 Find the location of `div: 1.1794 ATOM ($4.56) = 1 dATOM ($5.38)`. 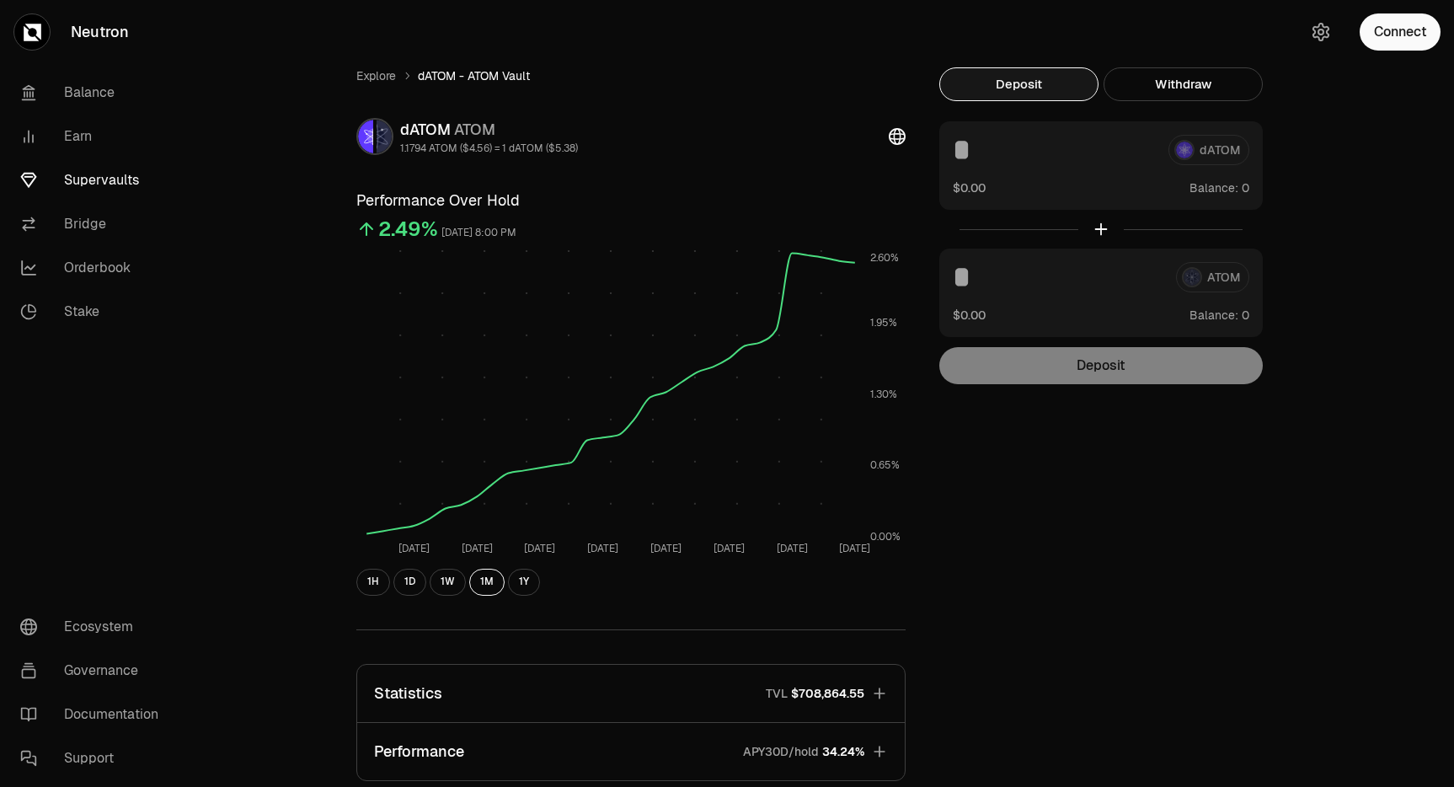

div: 1.1794 ATOM ($4.56) = 1 dATOM ($5.38) is located at coordinates (488, 148).